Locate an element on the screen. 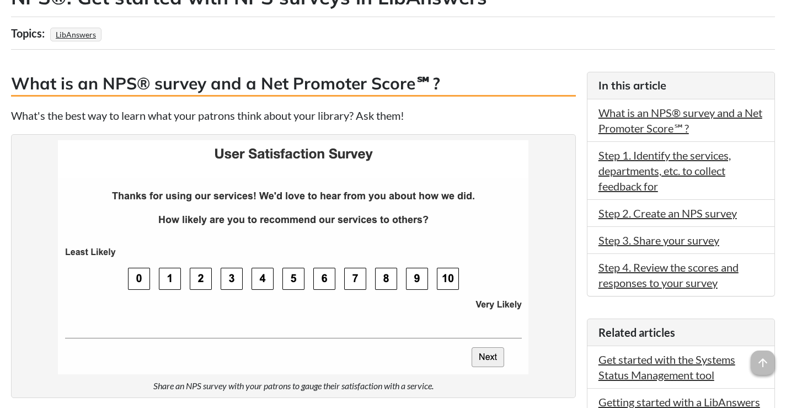 The height and width of the screenshot is (408, 786). a: Step 3. Share your survey is located at coordinates (659, 240).